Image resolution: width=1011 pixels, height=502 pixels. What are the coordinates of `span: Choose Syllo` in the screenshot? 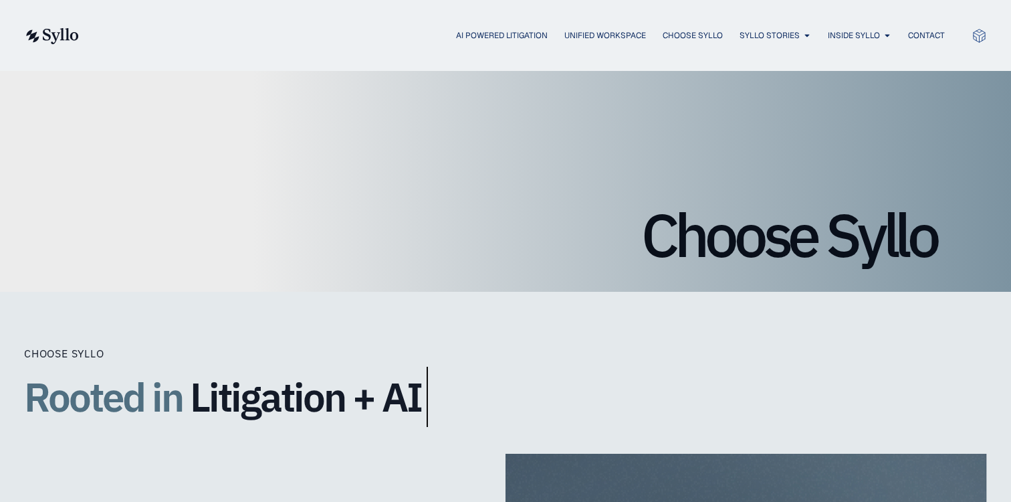 It's located at (693, 35).